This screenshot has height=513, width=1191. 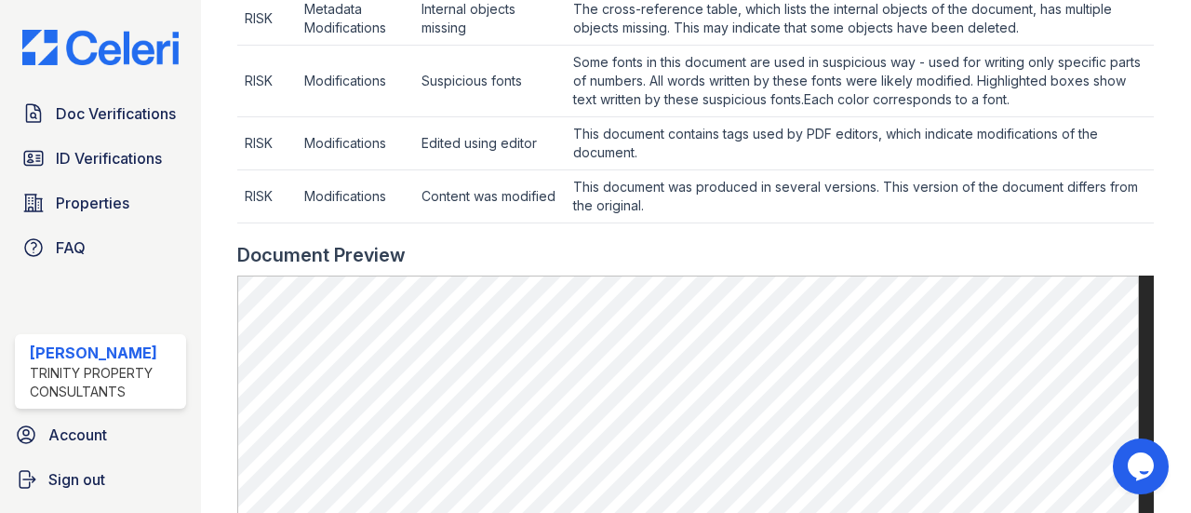 What do you see at coordinates (489, 196) in the screenshot?
I see `td: Content was modified` at bounding box center [489, 196].